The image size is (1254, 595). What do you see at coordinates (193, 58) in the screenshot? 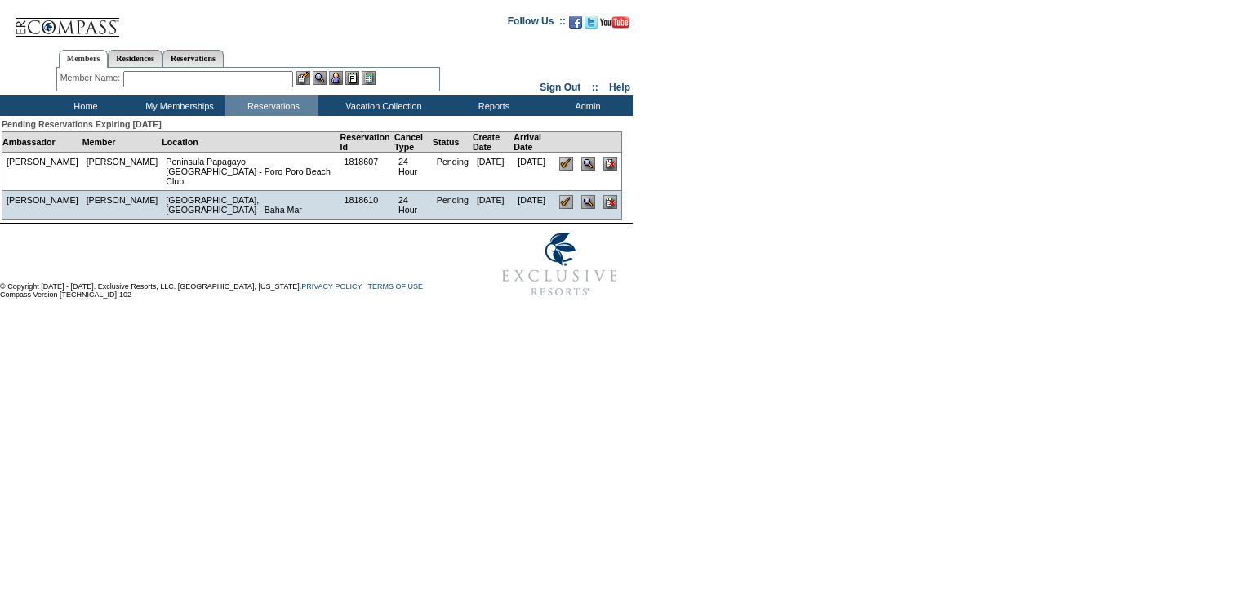
I see `a: Reservations` at bounding box center [193, 58].